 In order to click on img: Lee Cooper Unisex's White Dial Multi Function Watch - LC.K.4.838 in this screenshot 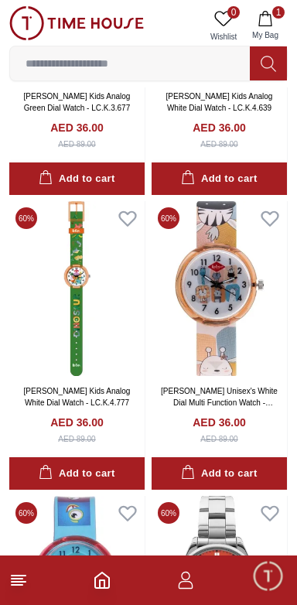, I will do `click(219, 288)`.